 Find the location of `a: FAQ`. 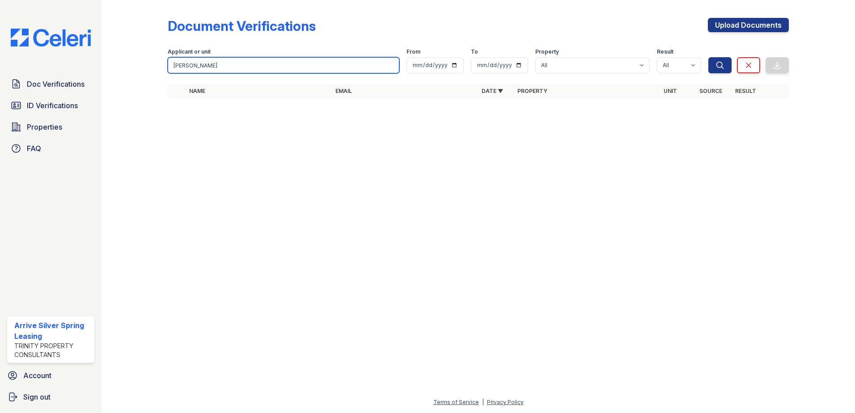

a: FAQ is located at coordinates (51, 148).